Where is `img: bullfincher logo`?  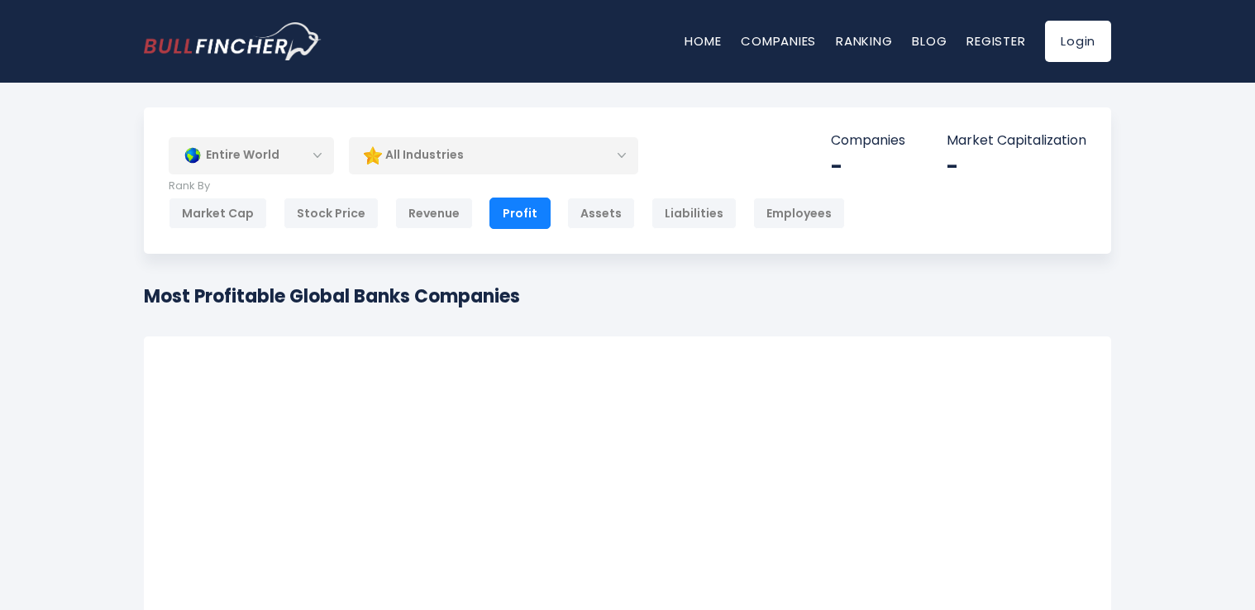 img: bullfincher logo is located at coordinates (232, 41).